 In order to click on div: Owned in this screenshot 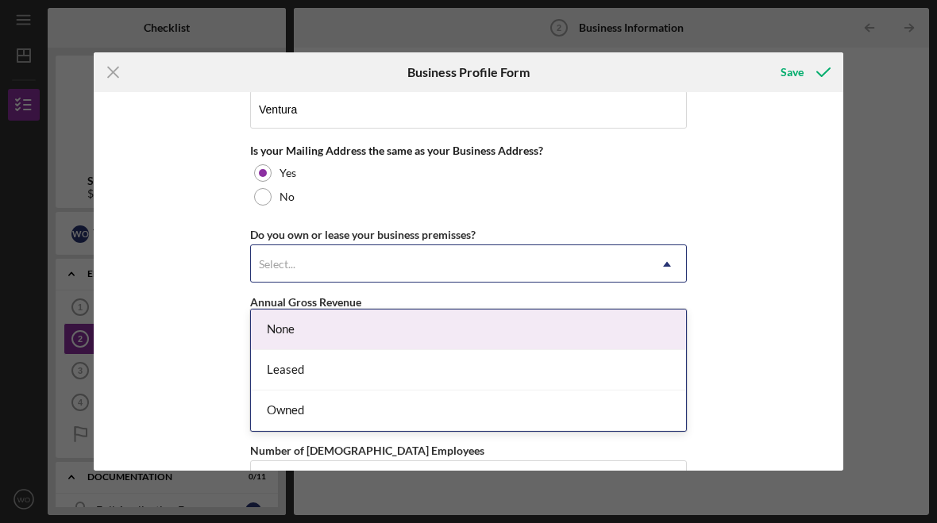, I will do `click(468, 410)`.